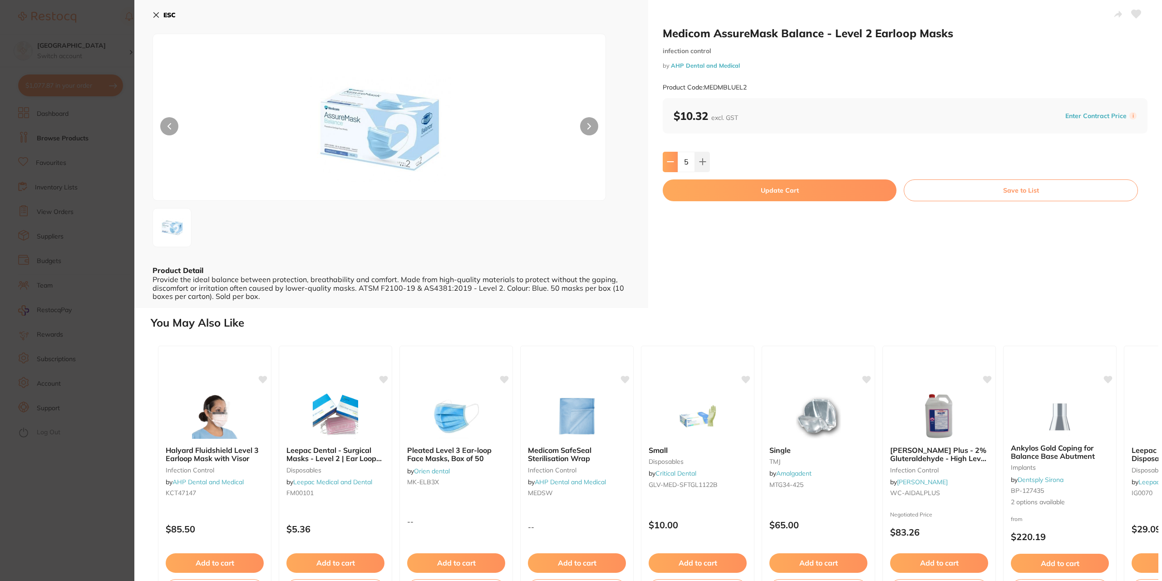 This screenshot has width=1162, height=581. I want to click on b: Single, so click(819, 450).